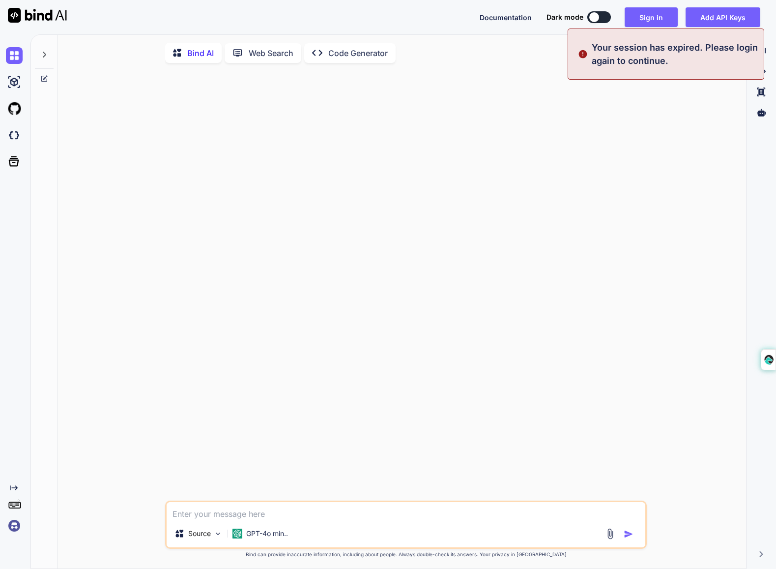 The width and height of the screenshot is (776, 569). I want to click on img: darkCloudIdeIcon, so click(14, 135).